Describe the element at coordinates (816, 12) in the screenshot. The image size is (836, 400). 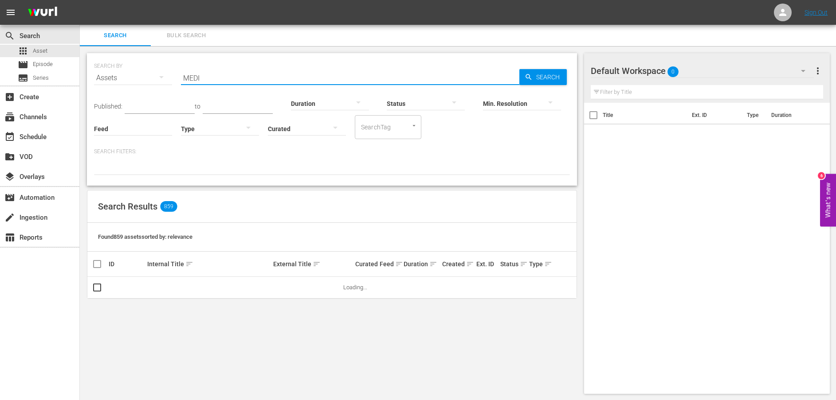
I see `a: Sign Out` at that location.